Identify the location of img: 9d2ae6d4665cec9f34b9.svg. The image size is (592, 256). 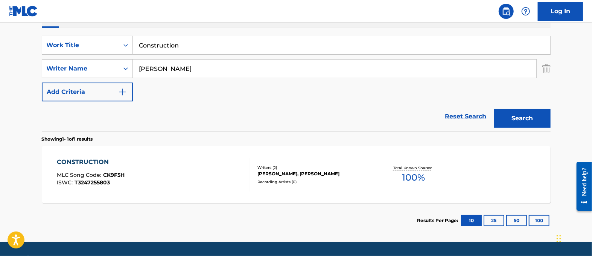
(122, 92).